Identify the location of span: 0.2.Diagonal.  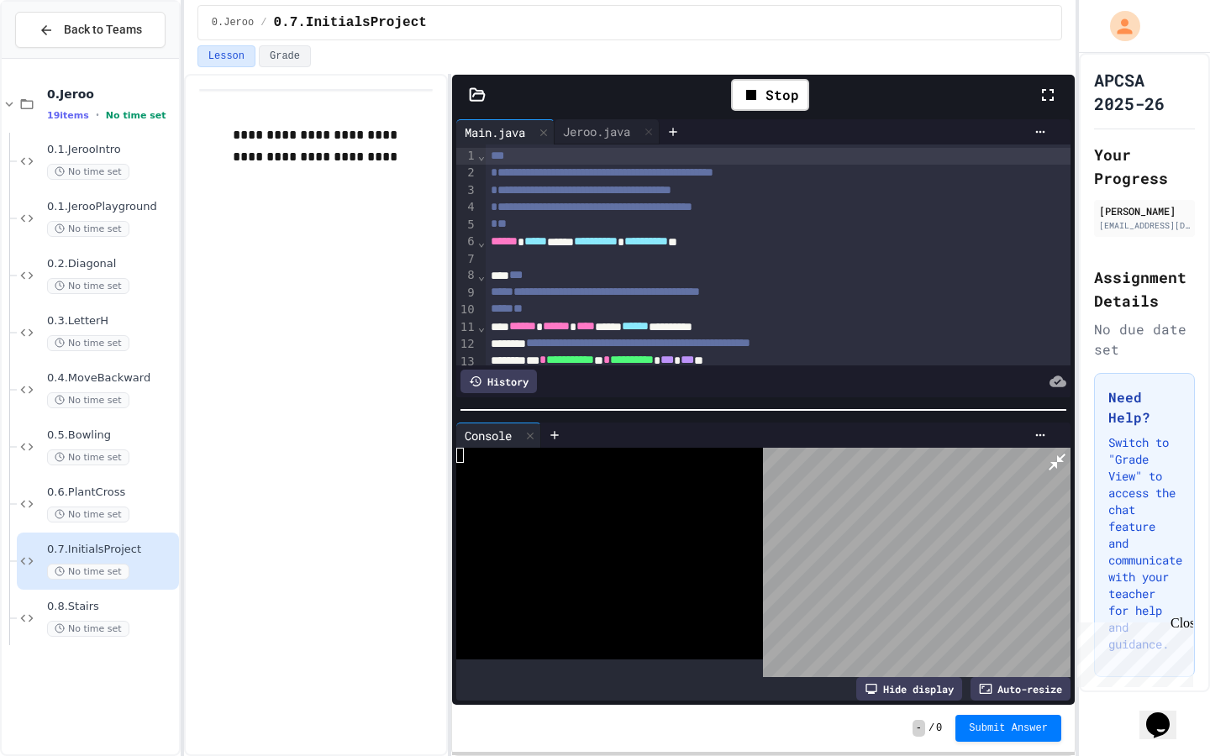
(111, 264).